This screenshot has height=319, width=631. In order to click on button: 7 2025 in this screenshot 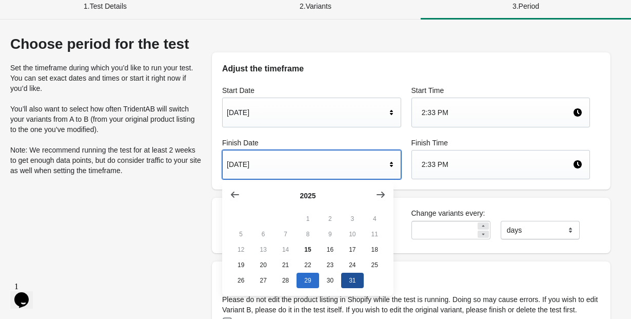, I will do `click(285, 234)`.